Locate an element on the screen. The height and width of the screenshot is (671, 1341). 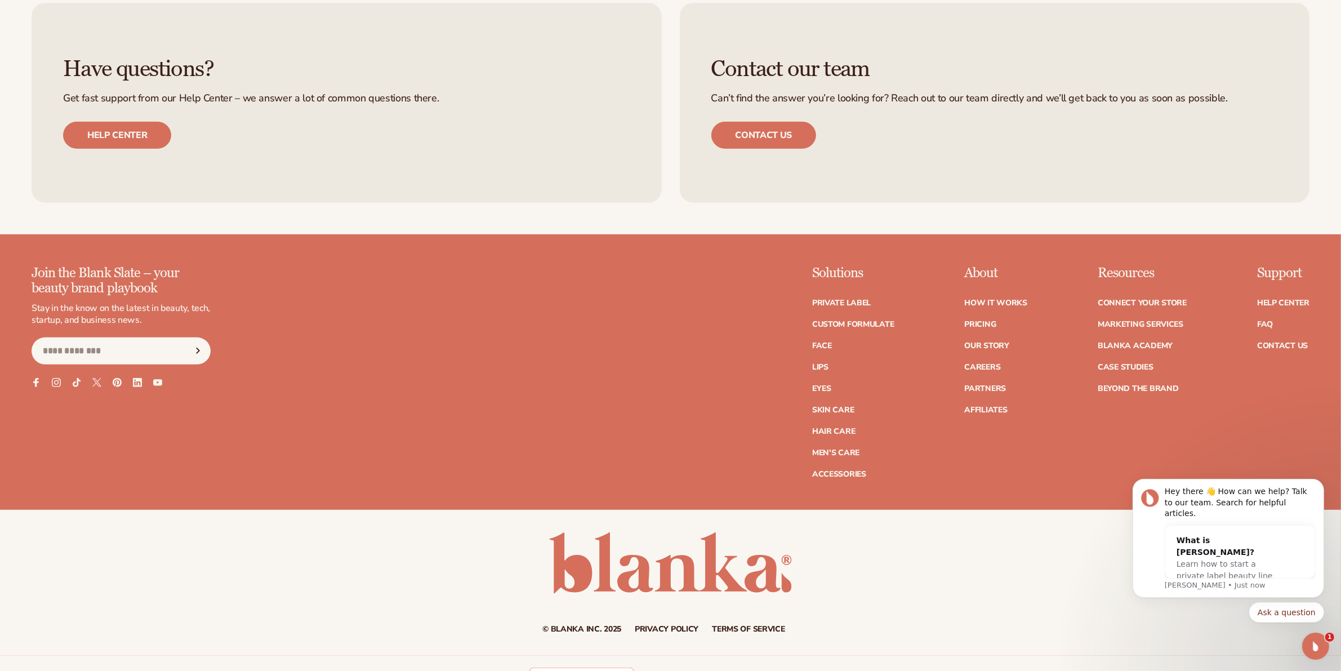
a: Lips is located at coordinates (820, 367).